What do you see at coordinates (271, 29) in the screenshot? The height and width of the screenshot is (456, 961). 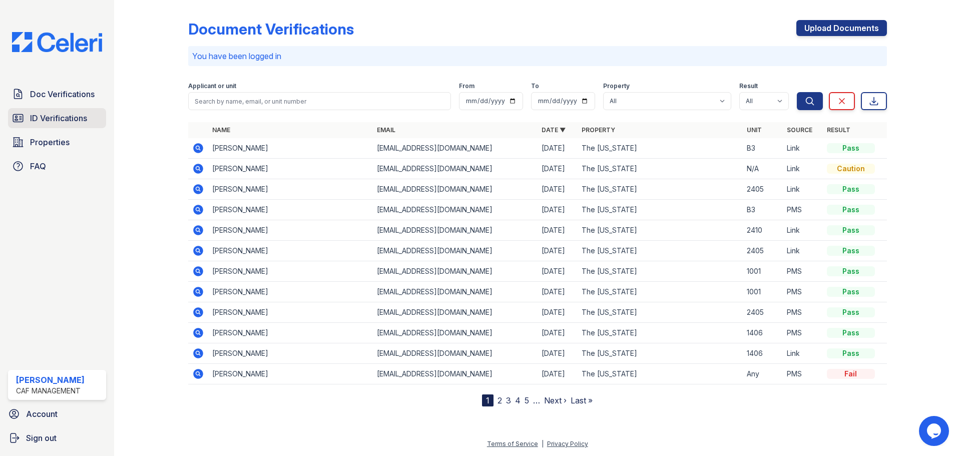 I see `div: Document Verifications` at bounding box center [271, 29].